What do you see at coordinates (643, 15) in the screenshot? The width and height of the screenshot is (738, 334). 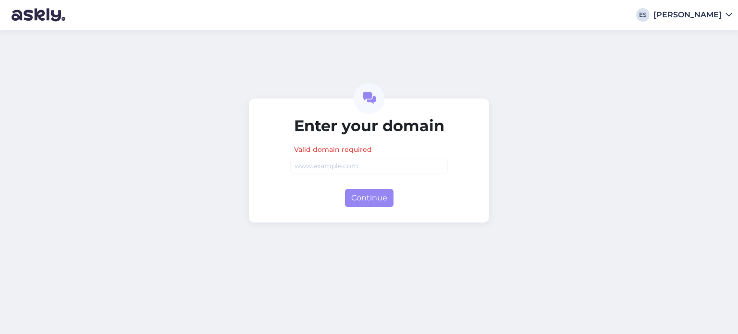 I see `div: ES` at bounding box center [643, 15].